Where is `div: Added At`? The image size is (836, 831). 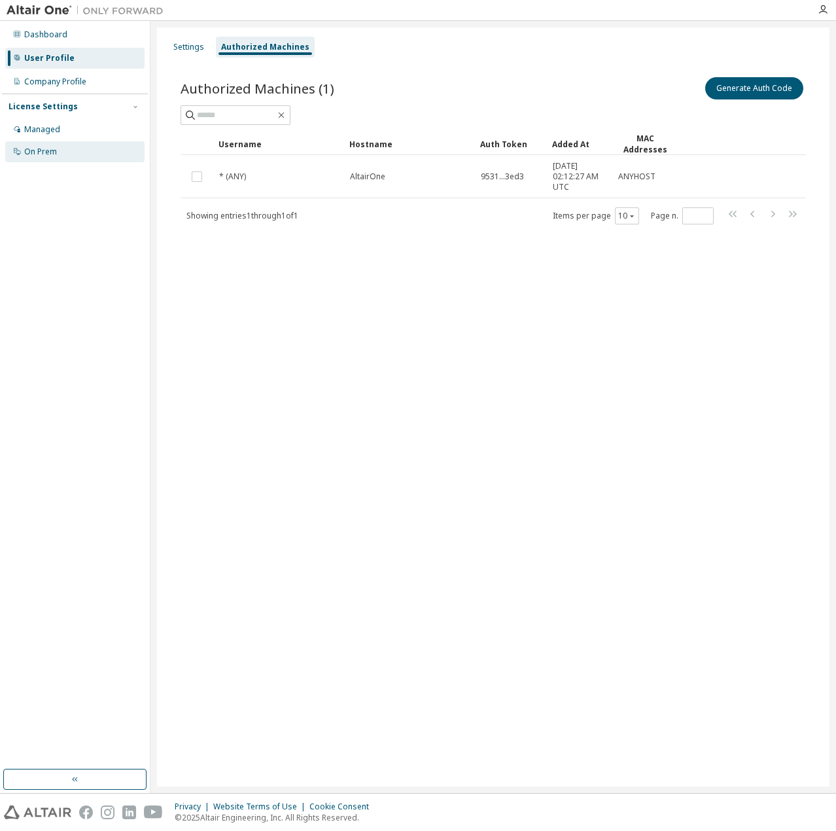
div: Added At is located at coordinates (580, 144).